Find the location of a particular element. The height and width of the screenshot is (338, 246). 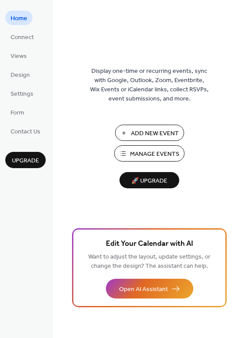

span: Settings is located at coordinates (22, 94).